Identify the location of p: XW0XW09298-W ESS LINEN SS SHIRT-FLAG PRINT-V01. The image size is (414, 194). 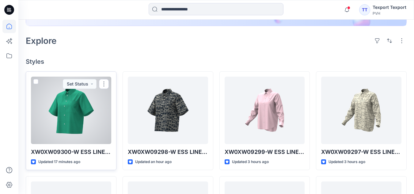
(168, 152).